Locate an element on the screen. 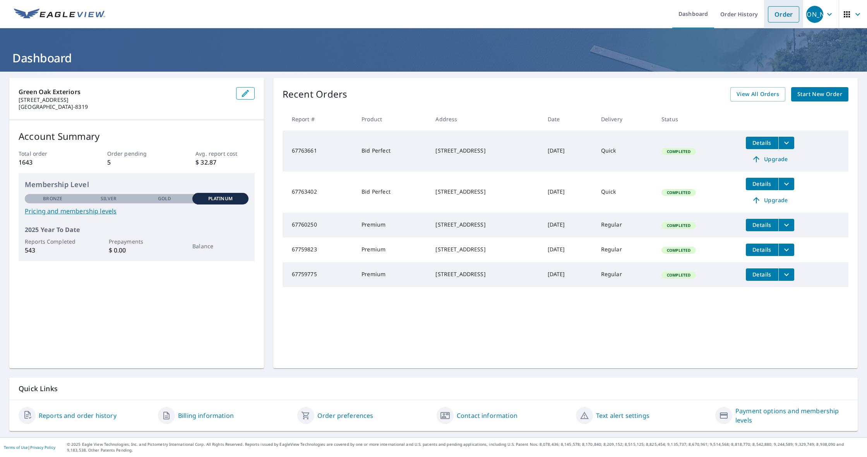 This screenshot has height=457, width=867. p: Recent Orders is located at coordinates (315, 94).